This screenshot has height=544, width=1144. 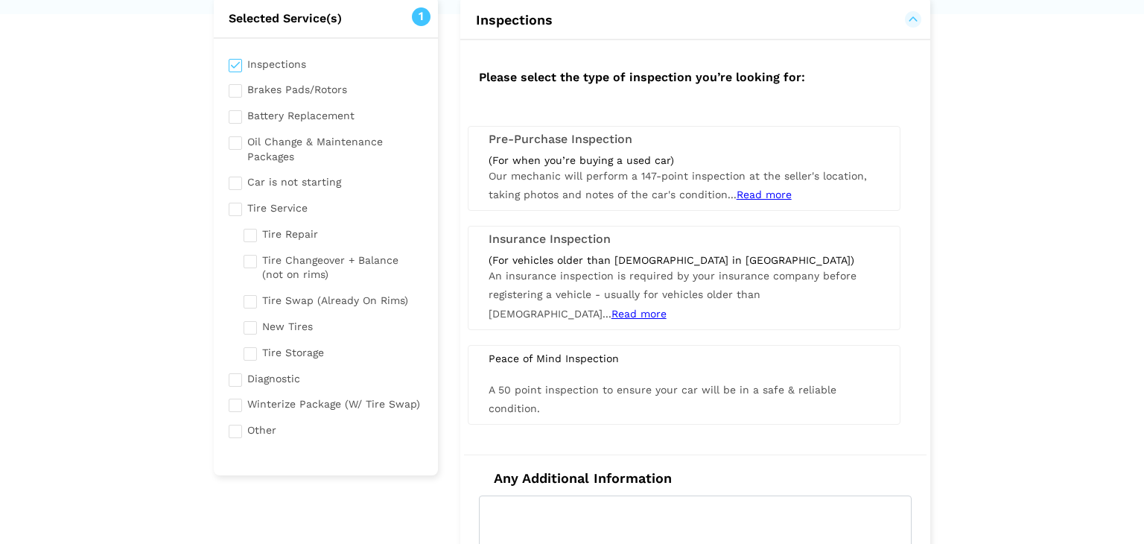 I want to click on h2: Selected Service(s), so click(x=326, y=19).